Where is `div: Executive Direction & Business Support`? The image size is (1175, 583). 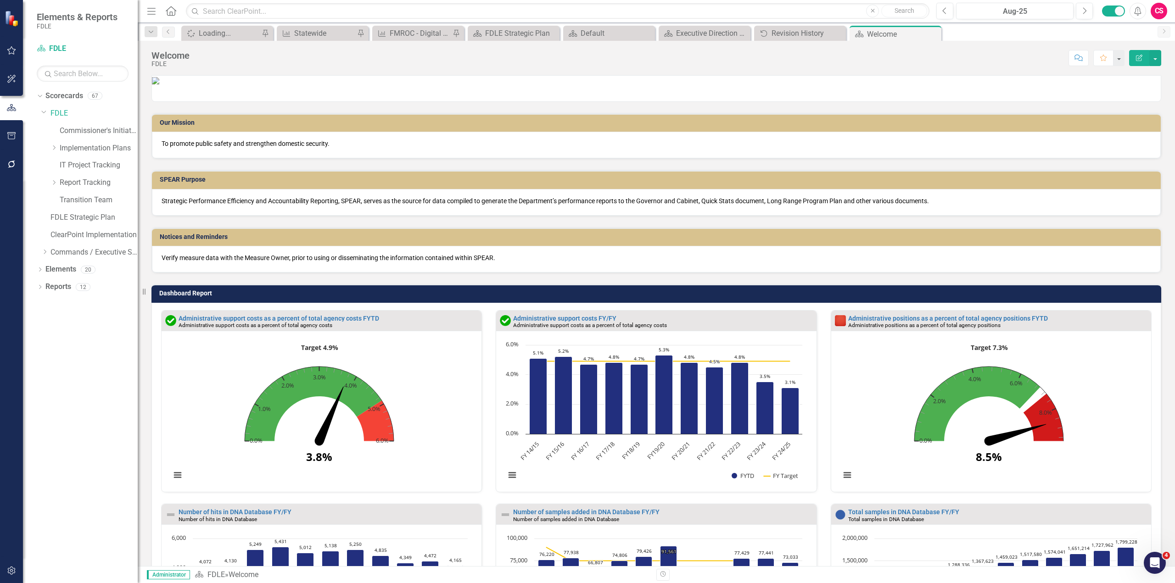
div: Executive Direction & Business Support is located at coordinates (712, 33).